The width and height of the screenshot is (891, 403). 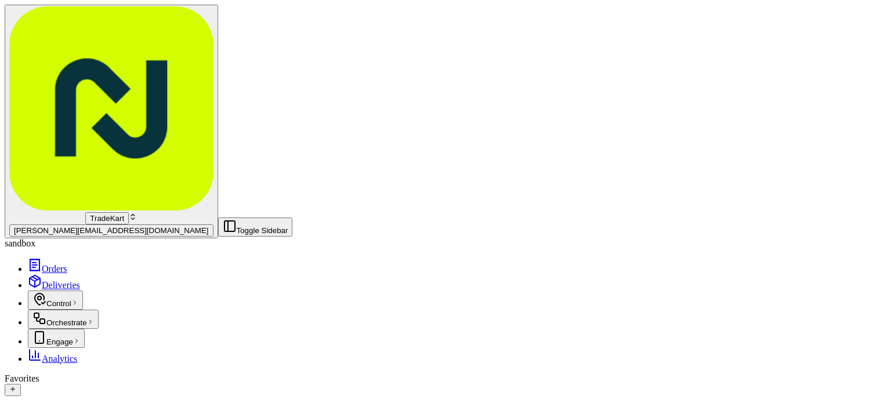 What do you see at coordinates (262, 230) in the screenshot?
I see `span: Toggle Sidebar` at bounding box center [262, 230].